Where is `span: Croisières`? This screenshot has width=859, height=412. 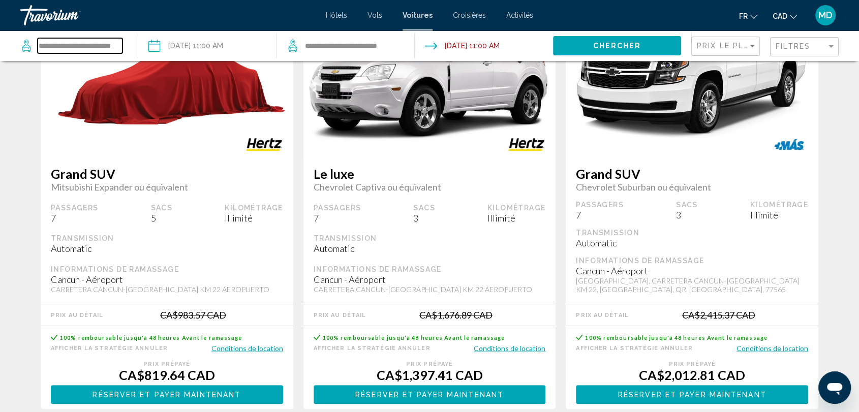
span: Croisières is located at coordinates (469, 15).